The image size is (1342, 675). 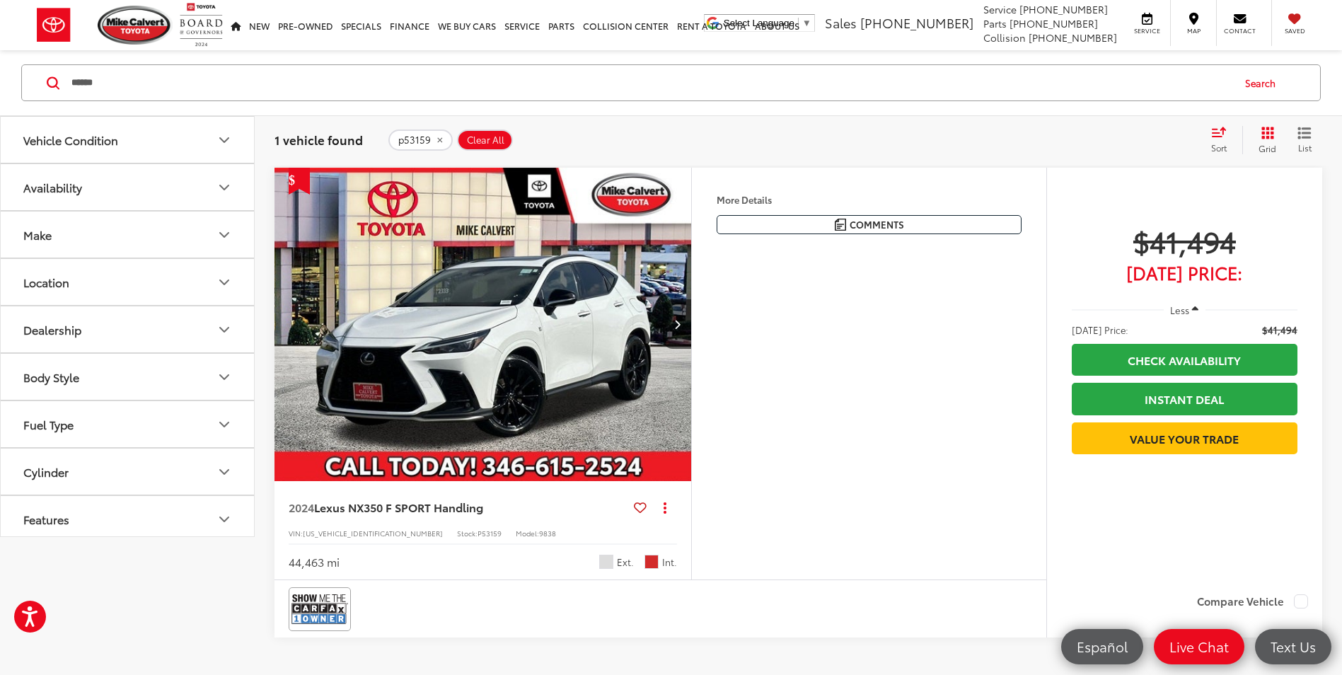 What do you see at coordinates (869, 199) in the screenshot?
I see `h4: More Details` at bounding box center [869, 199].